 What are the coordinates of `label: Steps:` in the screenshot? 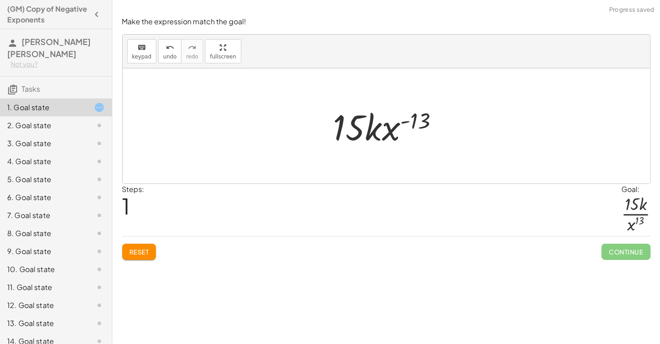 It's located at (133, 189).